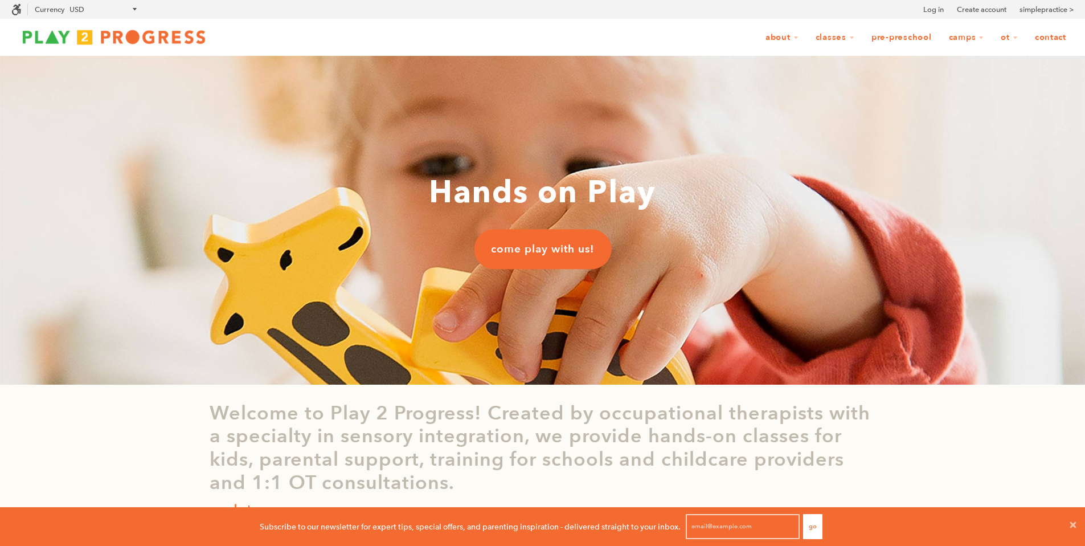 This screenshot has width=1085, height=546. Describe the element at coordinates (114, 37) in the screenshot. I see `img: Play2Progress logo` at that location.